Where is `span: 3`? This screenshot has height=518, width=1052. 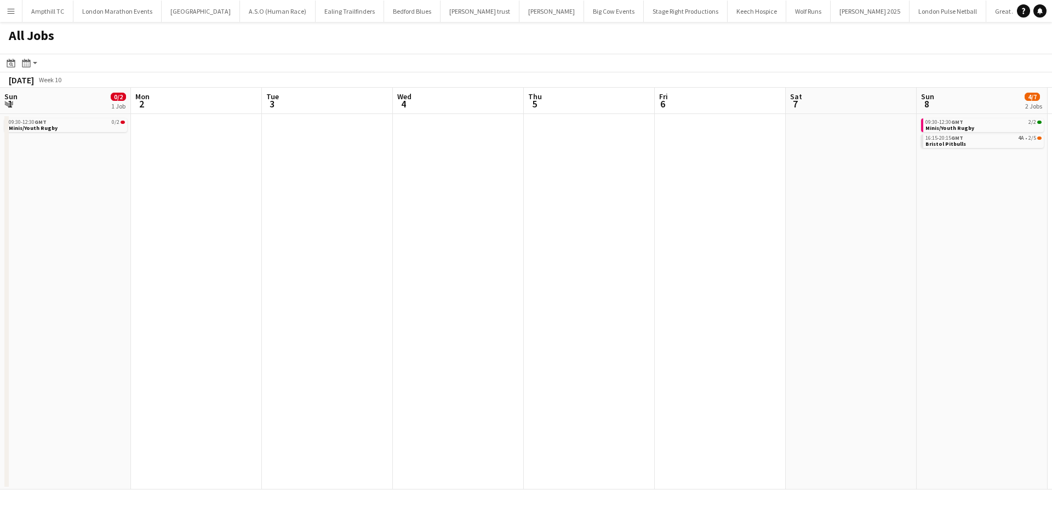 span: 3 is located at coordinates (272, 104).